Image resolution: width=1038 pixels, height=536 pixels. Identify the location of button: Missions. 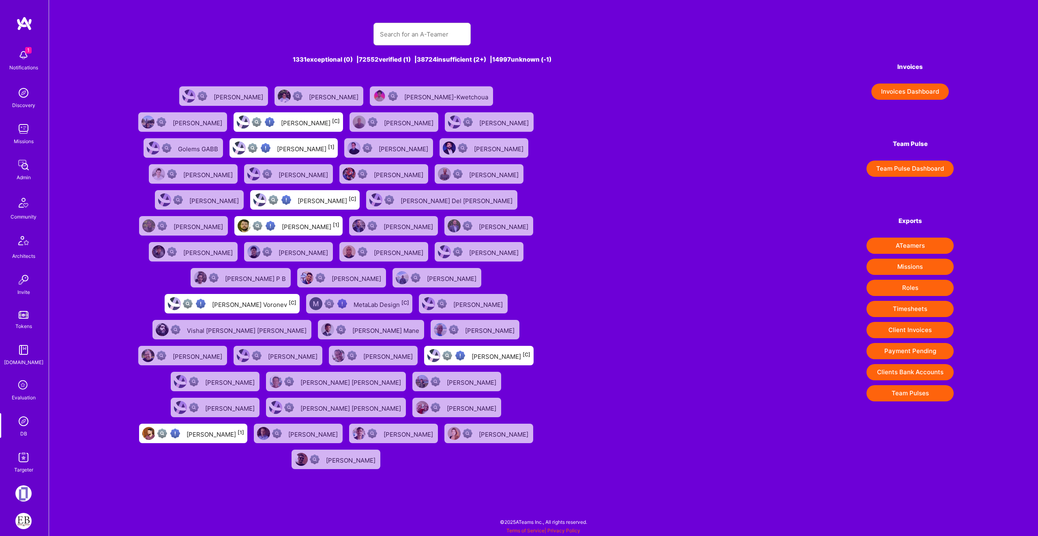
(910, 267).